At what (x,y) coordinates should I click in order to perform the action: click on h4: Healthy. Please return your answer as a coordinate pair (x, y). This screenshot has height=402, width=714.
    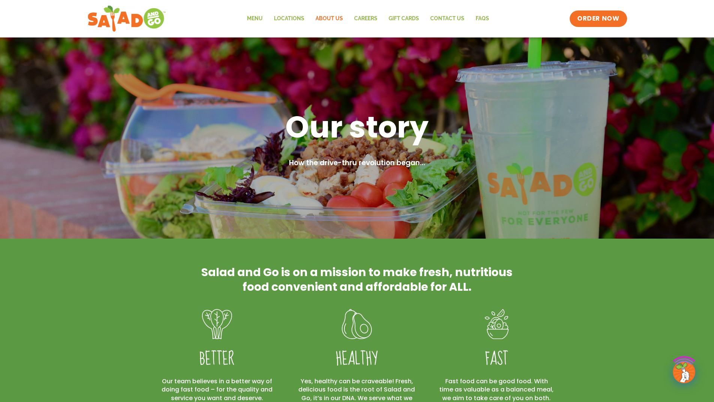
    Looking at the image, I should click on (357, 360).